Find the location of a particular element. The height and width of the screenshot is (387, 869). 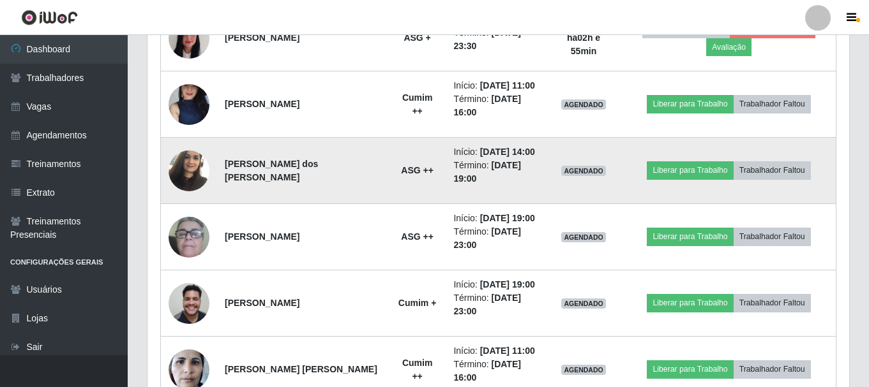

img: 1738600380232.jpeg is located at coordinates (189, 38).